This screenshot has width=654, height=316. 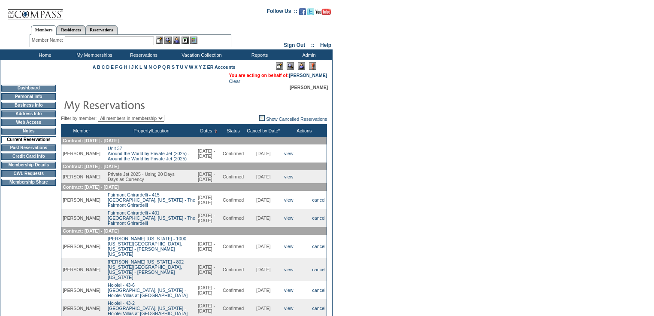 What do you see at coordinates (185, 40) in the screenshot?
I see `img: Reservations` at bounding box center [185, 40].